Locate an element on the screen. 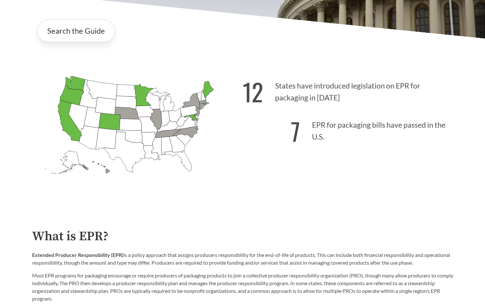 This screenshot has height=306, width=485. strong: Extended Producer Responsibility (EPR) is located at coordinates (78, 255).